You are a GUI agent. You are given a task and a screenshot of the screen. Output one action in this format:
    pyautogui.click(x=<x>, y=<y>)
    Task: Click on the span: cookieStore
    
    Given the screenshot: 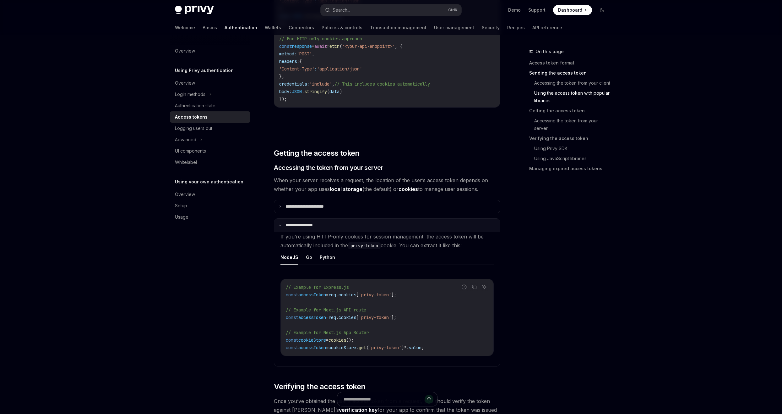 What is the action you would take?
    pyautogui.click(x=312, y=340)
    